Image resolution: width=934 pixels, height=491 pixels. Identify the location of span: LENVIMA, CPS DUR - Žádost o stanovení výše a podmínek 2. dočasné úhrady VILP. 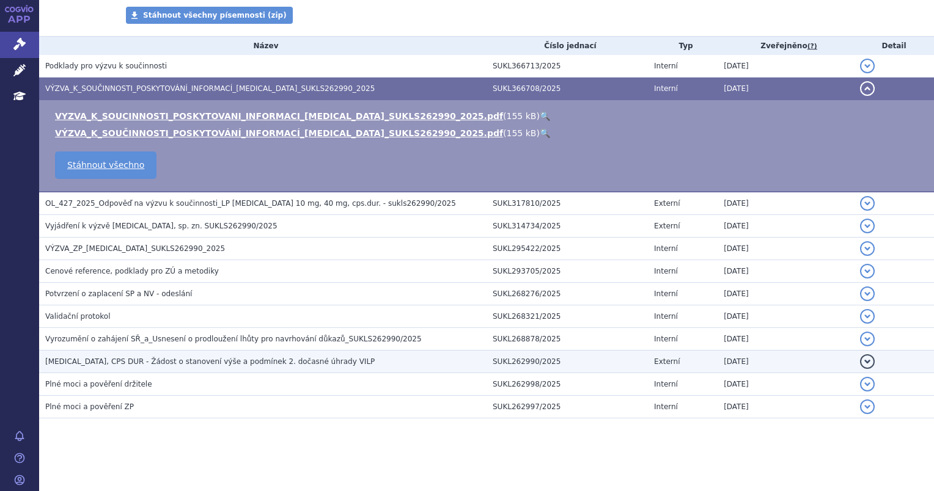
(210, 362).